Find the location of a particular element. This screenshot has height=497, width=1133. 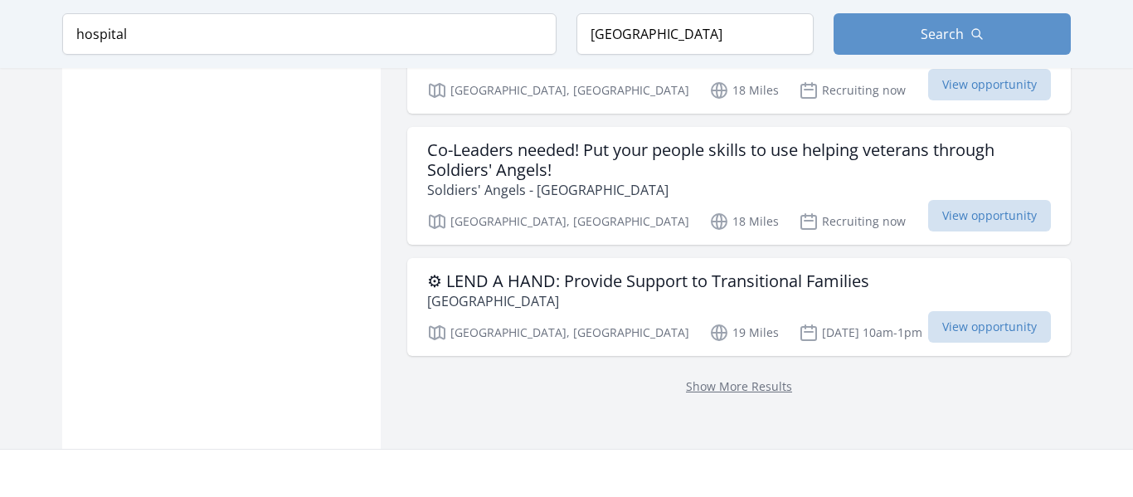

a: Co-Leaders needed! Put your people skills to use helping veterans through Soldiers' Angels! Soldi... is located at coordinates (739, 186).